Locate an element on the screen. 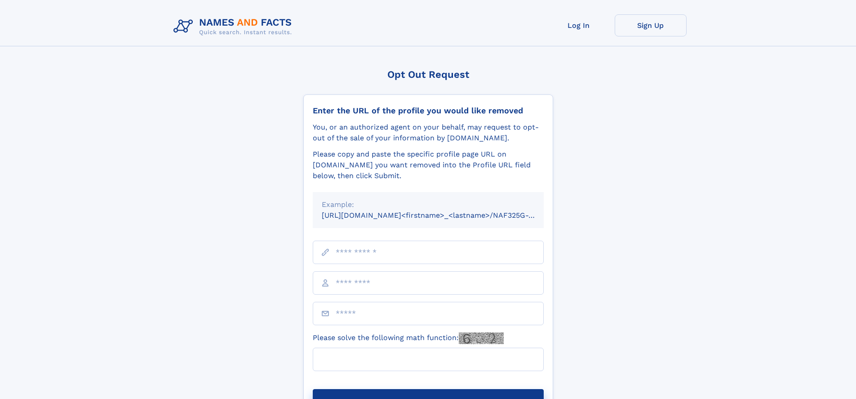  div: Enter the URL of the profile you would like removed is located at coordinates (428, 111).